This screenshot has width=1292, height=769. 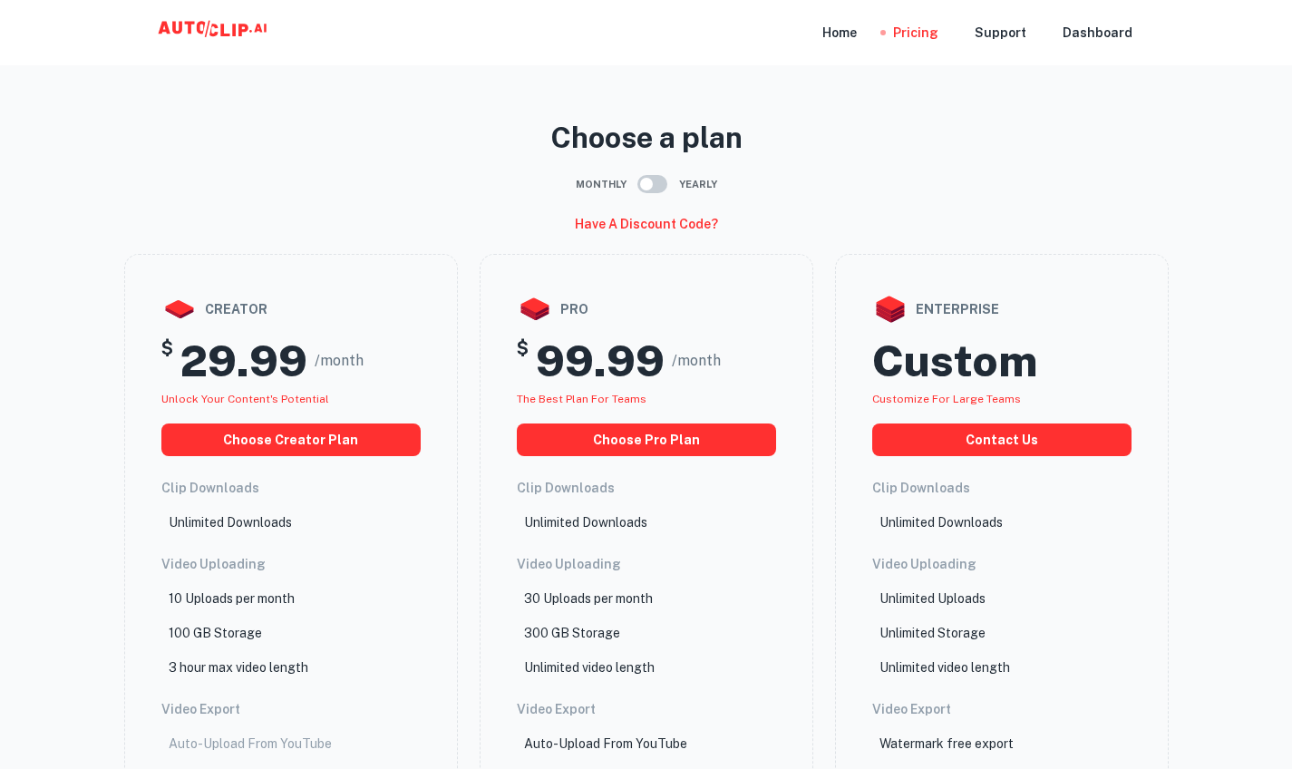 I want to click on button: choose creator plan, so click(x=291, y=440).